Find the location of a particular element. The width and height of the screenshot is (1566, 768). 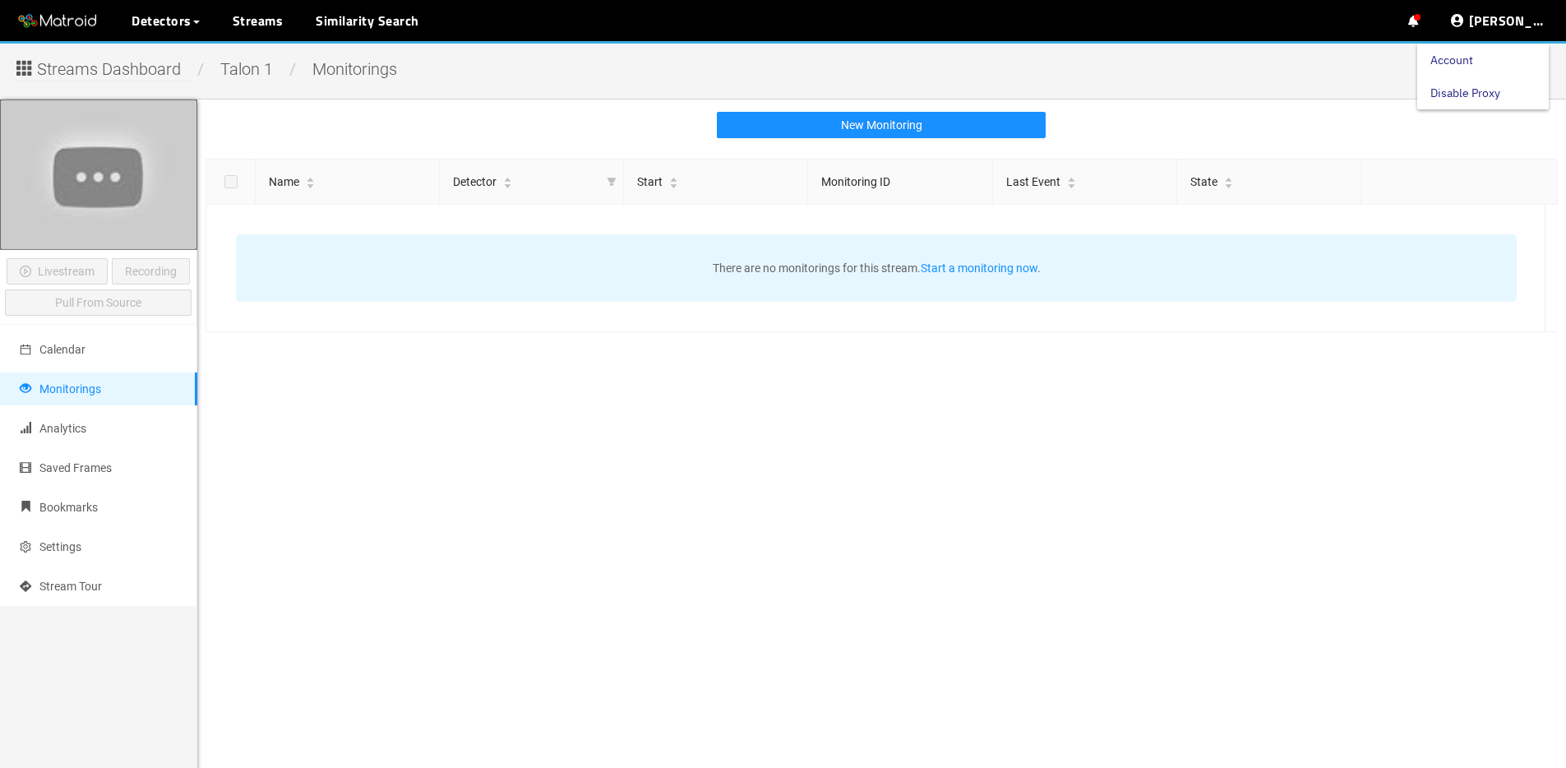

span: Talon 1 is located at coordinates (247, 69).